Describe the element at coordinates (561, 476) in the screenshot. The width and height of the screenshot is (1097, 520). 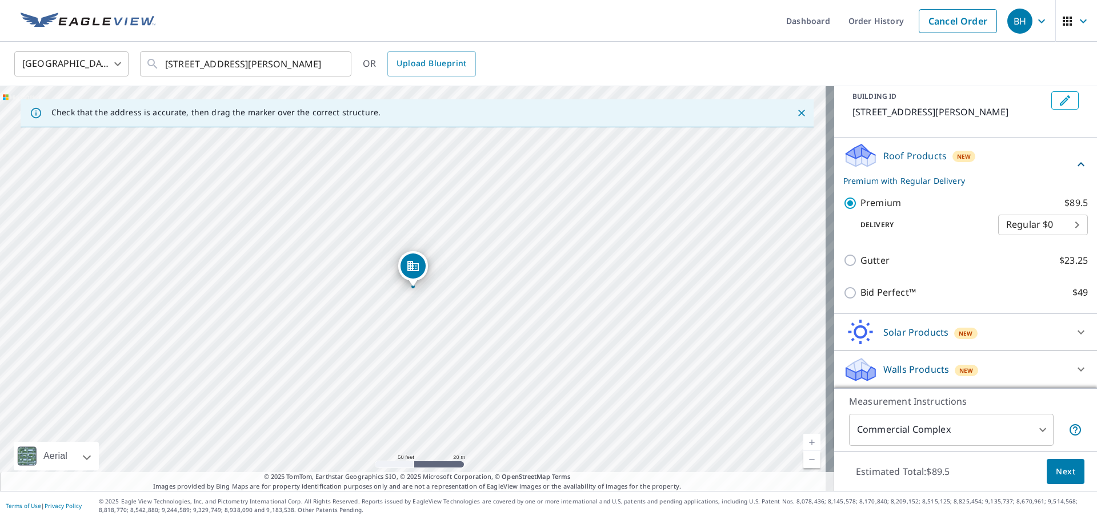
I see `a: Terms` at that location.